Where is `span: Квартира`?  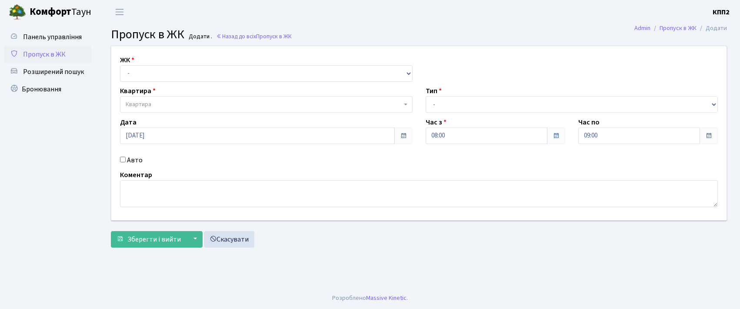
span: Квартира is located at coordinates (138, 104).